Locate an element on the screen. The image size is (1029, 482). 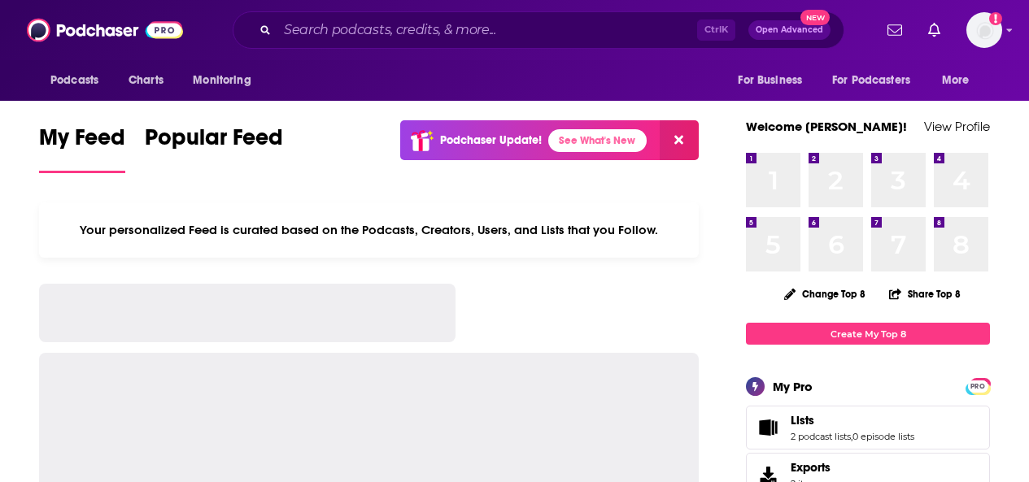
button: Share Top 8 is located at coordinates (925, 294).